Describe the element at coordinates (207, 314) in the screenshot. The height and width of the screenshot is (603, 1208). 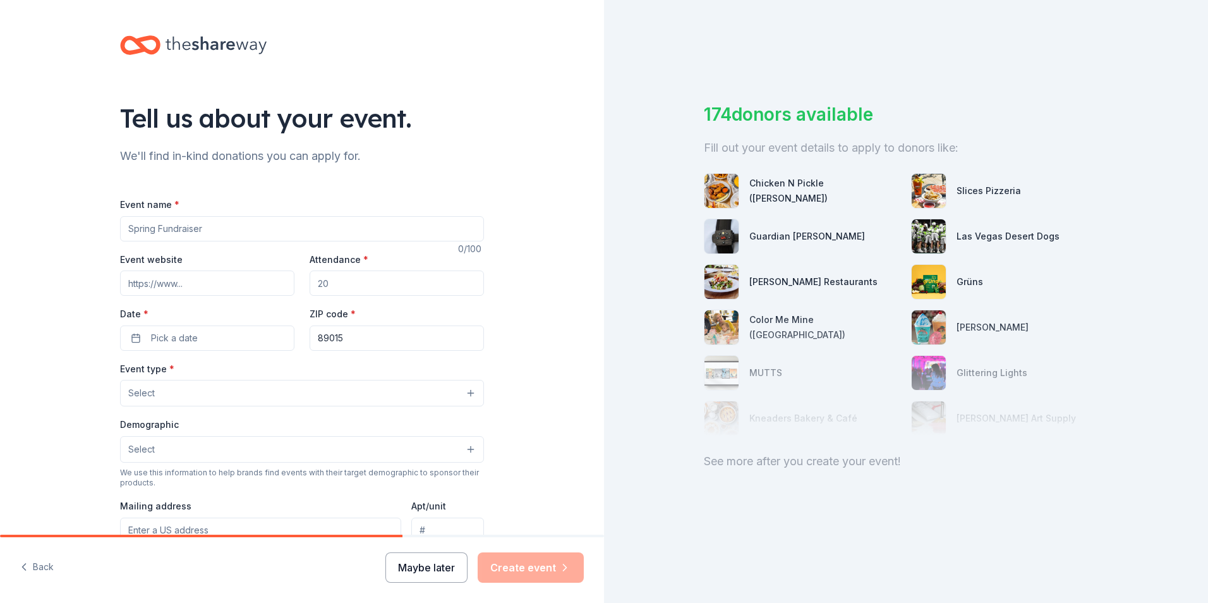
I see `label: Date` at that location.